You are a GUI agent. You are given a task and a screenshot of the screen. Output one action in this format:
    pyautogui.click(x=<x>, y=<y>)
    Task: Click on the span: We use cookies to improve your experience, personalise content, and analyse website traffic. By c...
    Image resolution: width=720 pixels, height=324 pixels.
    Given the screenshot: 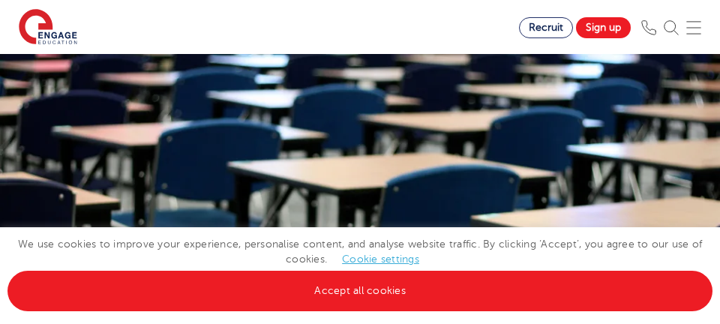 What is the action you would take?
    pyautogui.click(x=360, y=267)
    